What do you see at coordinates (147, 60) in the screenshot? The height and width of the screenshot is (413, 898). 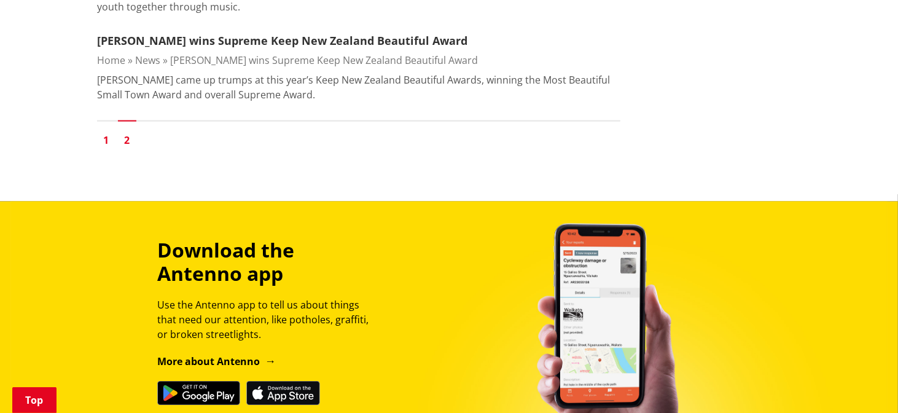 I see `a: News` at bounding box center [147, 60].